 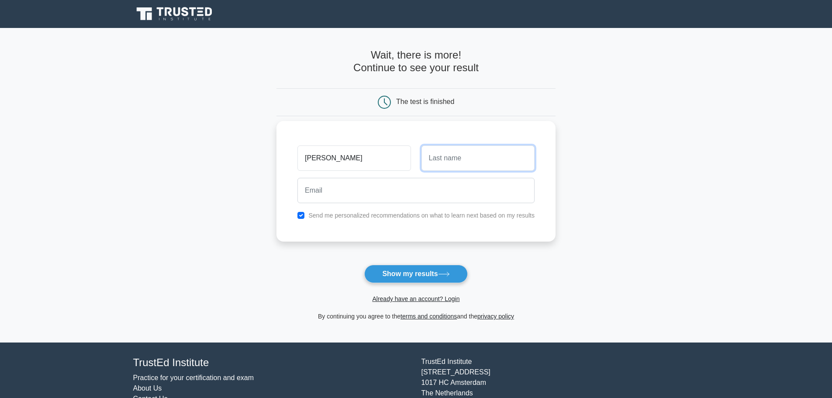 What do you see at coordinates (416, 274) in the screenshot?
I see `button: Show my results` at bounding box center [416, 274].